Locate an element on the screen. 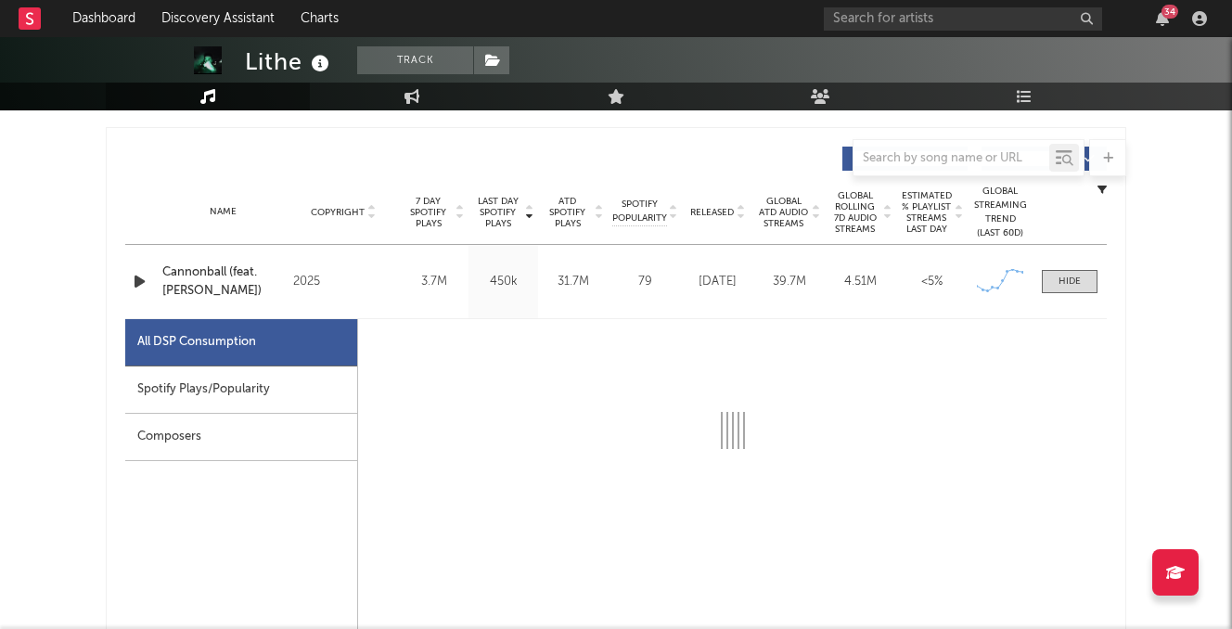  div: 450k is located at coordinates (503, 282).